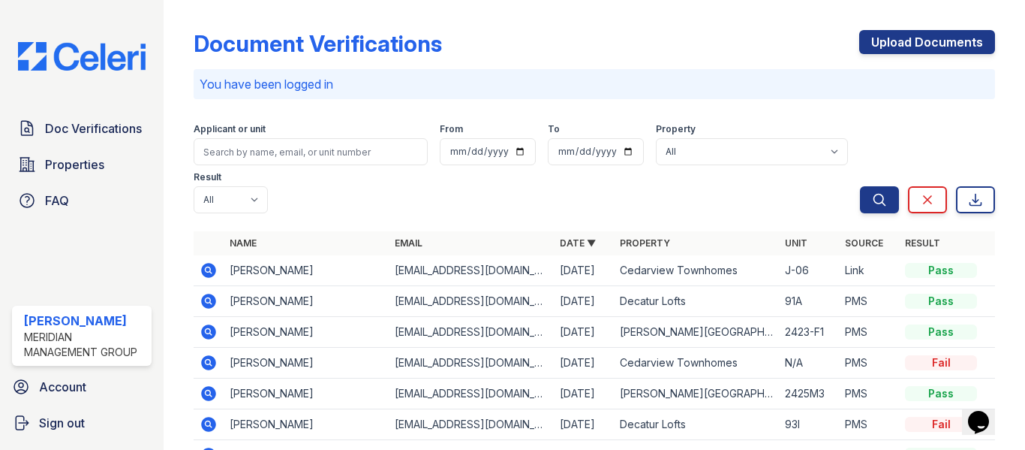 The image size is (1025, 450). Describe the element at coordinates (675, 129) in the screenshot. I see `label: Property` at that location.